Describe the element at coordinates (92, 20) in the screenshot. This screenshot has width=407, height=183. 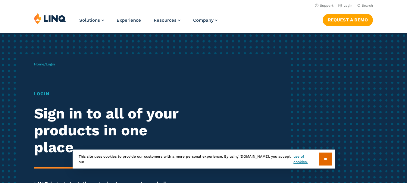
I see `a: Solutions` at that location.